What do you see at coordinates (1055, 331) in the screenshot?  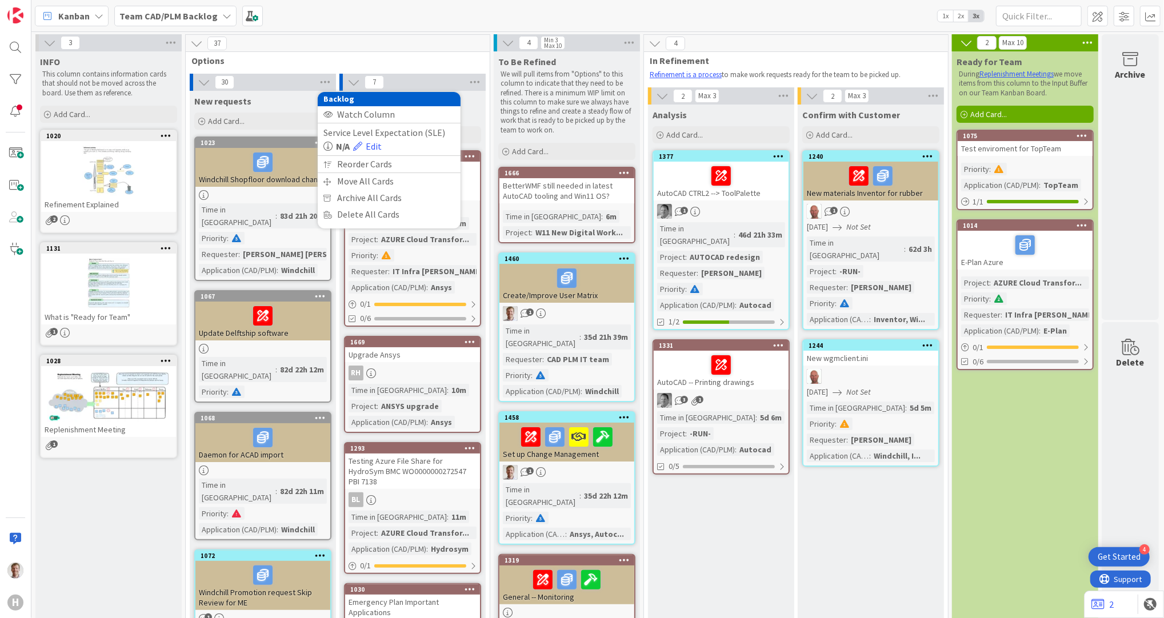 I see `div: E-Plan` at bounding box center [1055, 331].